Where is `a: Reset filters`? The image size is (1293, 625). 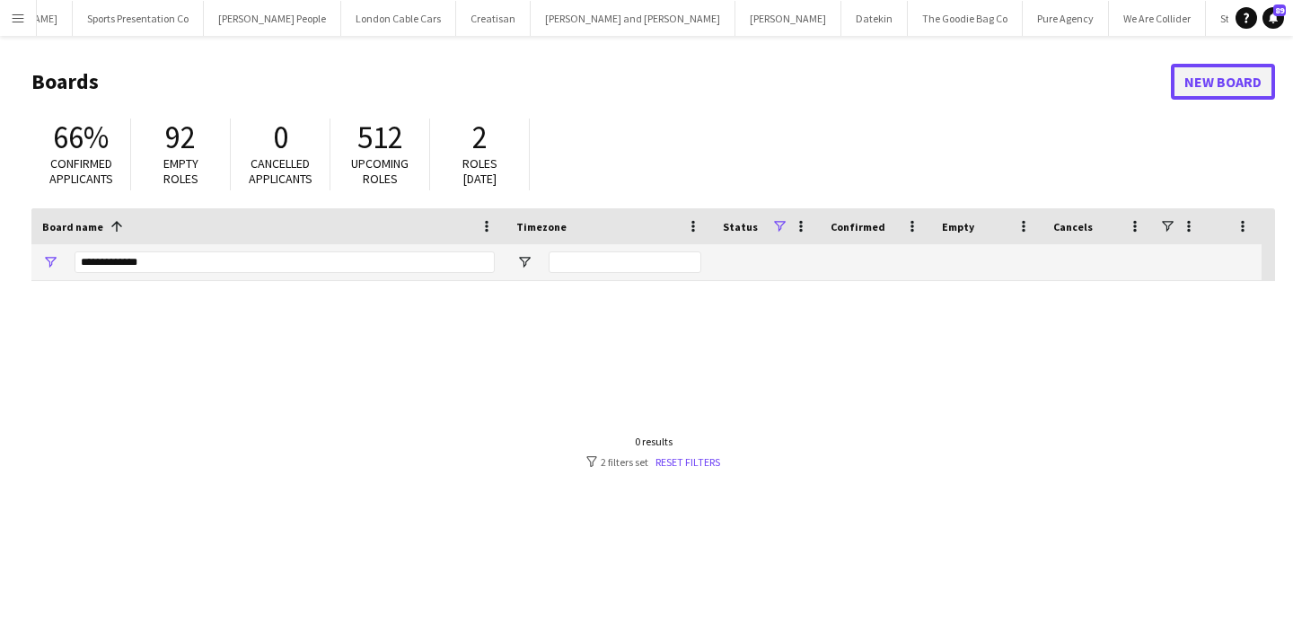
a: Reset filters is located at coordinates (688, 461).